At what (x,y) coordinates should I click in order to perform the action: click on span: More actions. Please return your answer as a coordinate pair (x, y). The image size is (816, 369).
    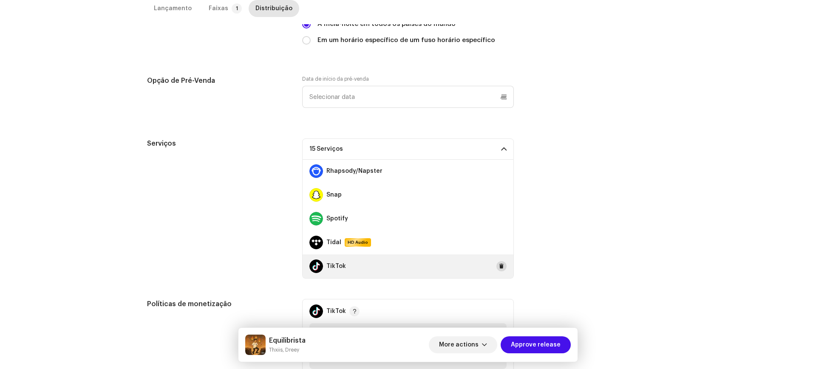
    Looking at the image, I should click on (458, 345).